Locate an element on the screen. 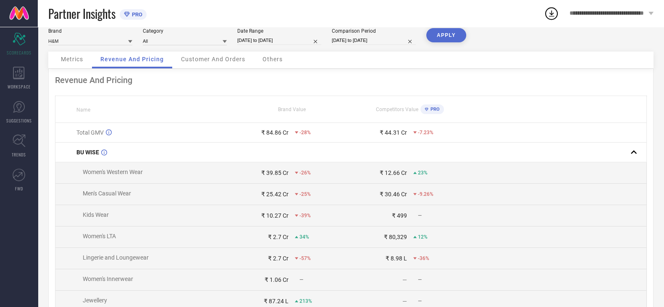 This screenshot has width=664, height=307. div: ₹ 499 is located at coordinates (399, 216).